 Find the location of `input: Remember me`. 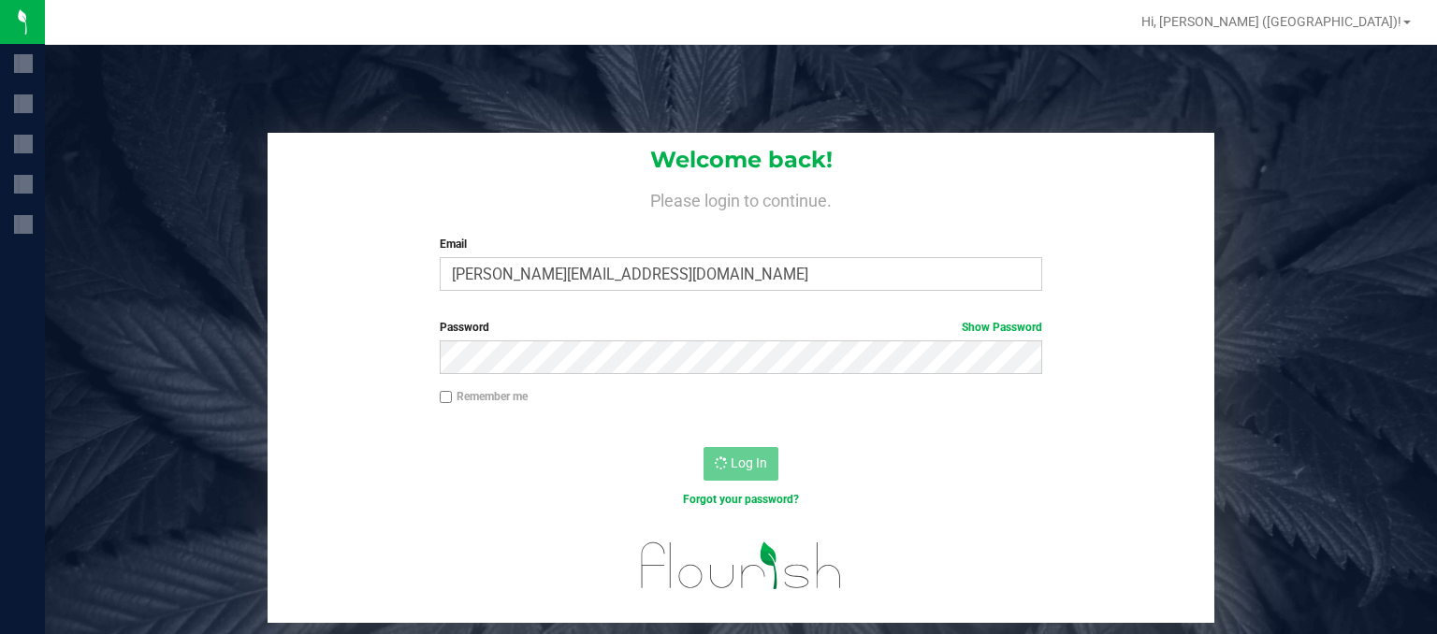

input: Remember me is located at coordinates (446, 398).